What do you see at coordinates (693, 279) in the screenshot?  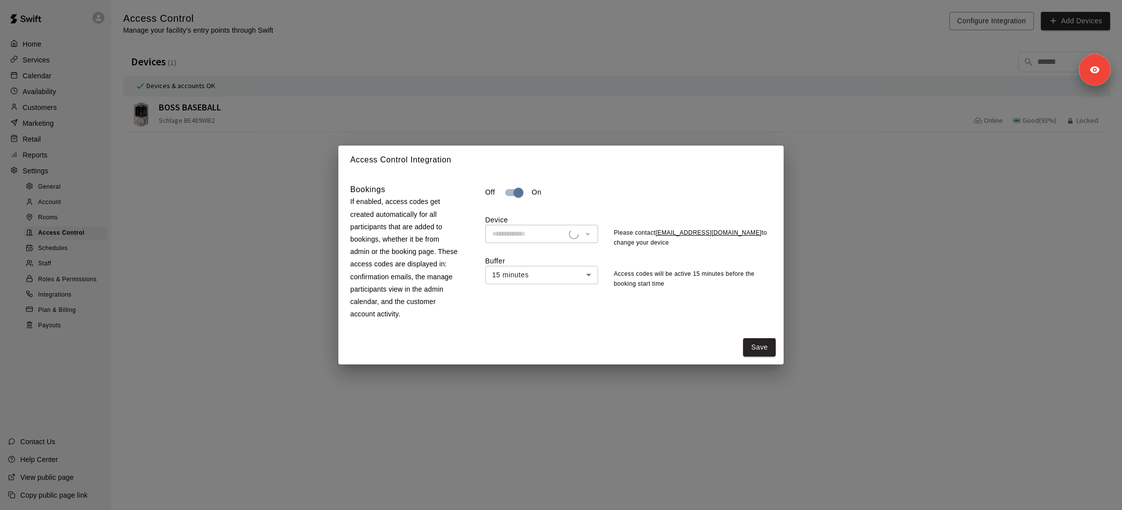 I see `p: Access codes will be active 15 minutes before the booking start time` at bounding box center [693, 279].